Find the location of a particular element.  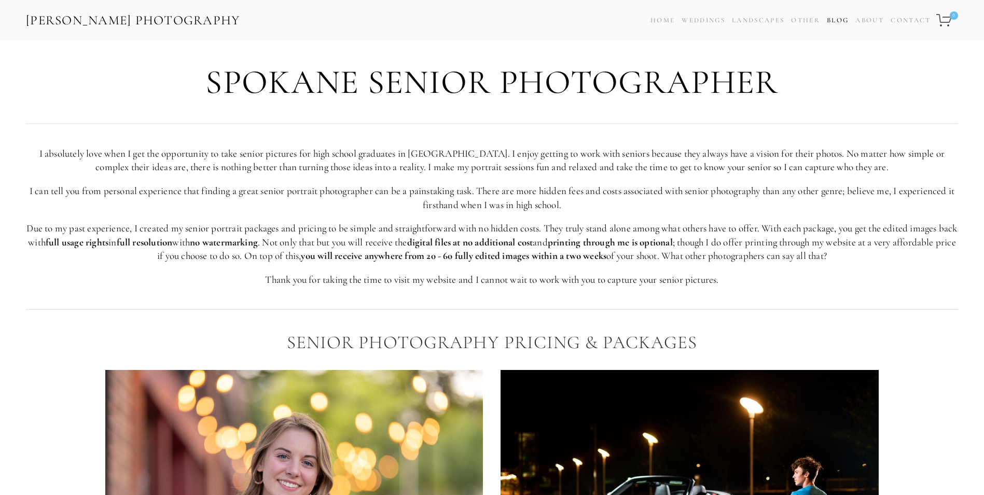

a: About is located at coordinates (869, 20).